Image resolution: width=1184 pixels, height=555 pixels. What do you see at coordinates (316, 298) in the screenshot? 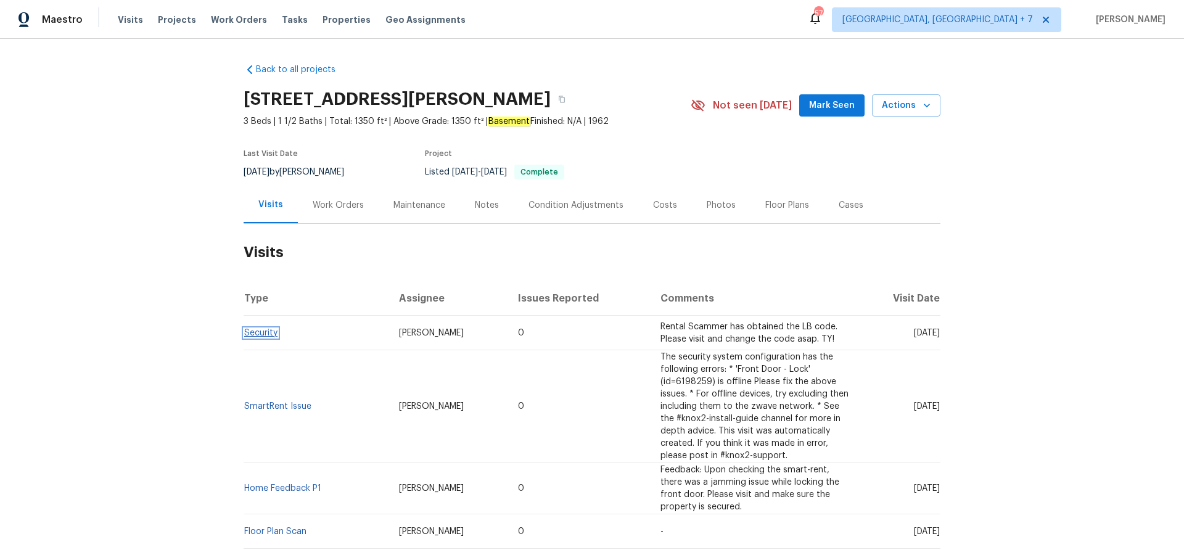
I see `th: Type` at bounding box center [316, 298].